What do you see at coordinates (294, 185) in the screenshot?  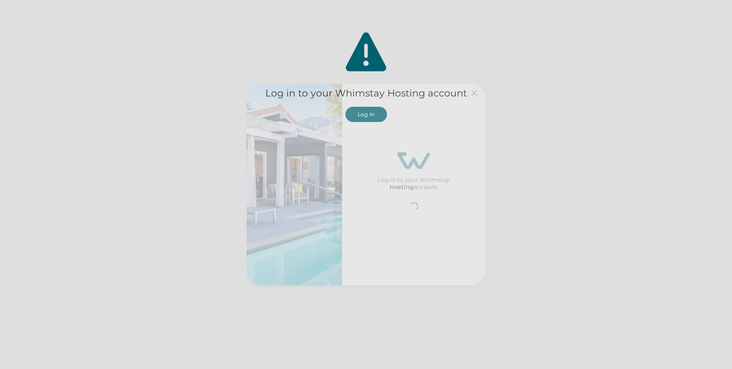 I see `img: auth-banner` at bounding box center [294, 185].